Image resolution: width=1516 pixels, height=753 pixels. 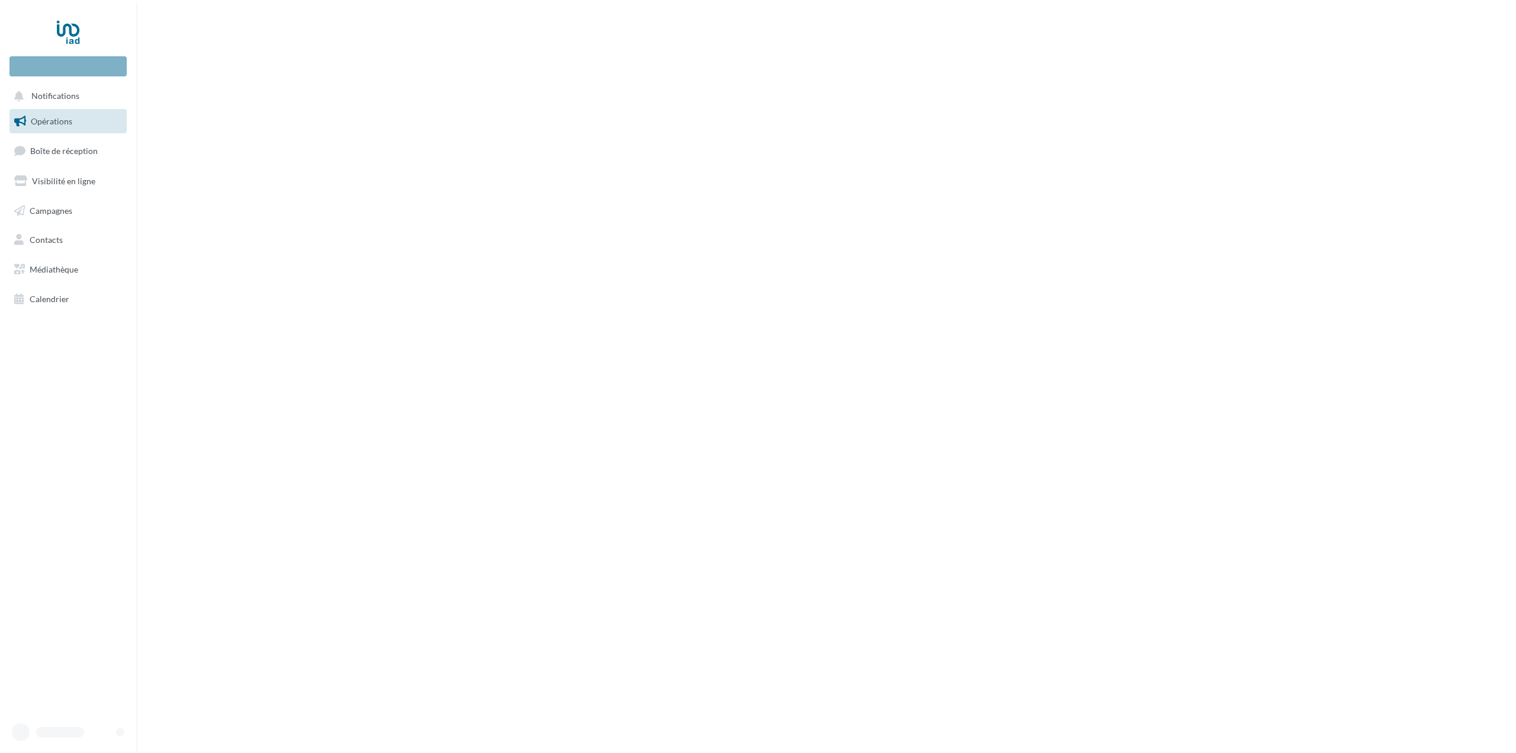 What do you see at coordinates (64, 150) in the screenshot?
I see `span: Boîte de réception` at bounding box center [64, 150].